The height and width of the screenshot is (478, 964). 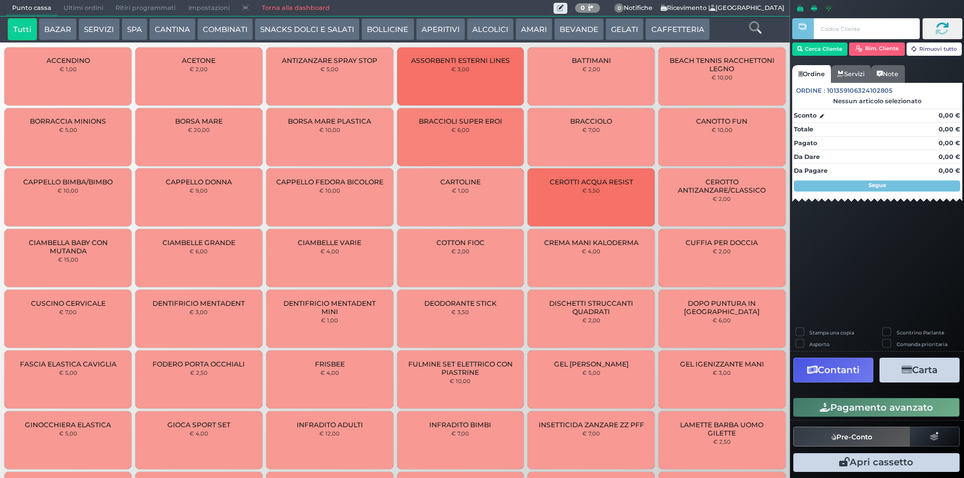 What do you see at coordinates (833, 370) in the screenshot?
I see `button: Contanti` at bounding box center [833, 370].